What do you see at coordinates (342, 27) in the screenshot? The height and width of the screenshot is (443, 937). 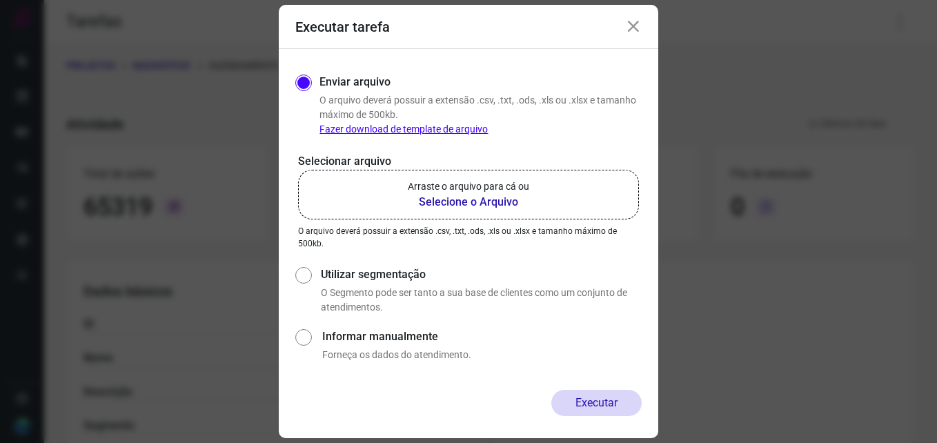 I see `h3: Executar tarefa` at bounding box center [342, 27].